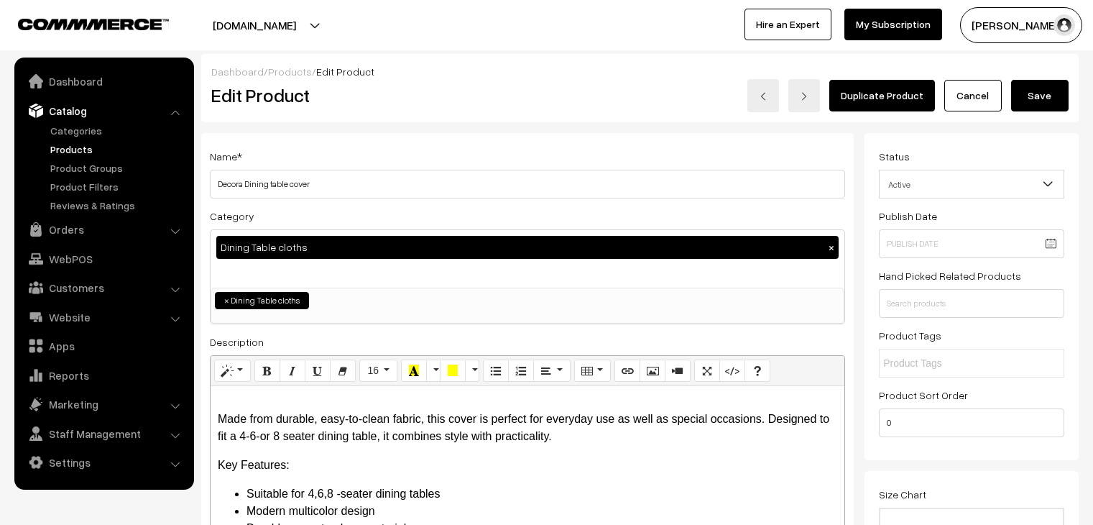 The height and width of the screenshot is (525, 1093). I want to click on a: My Subscription, so click(893, 24).